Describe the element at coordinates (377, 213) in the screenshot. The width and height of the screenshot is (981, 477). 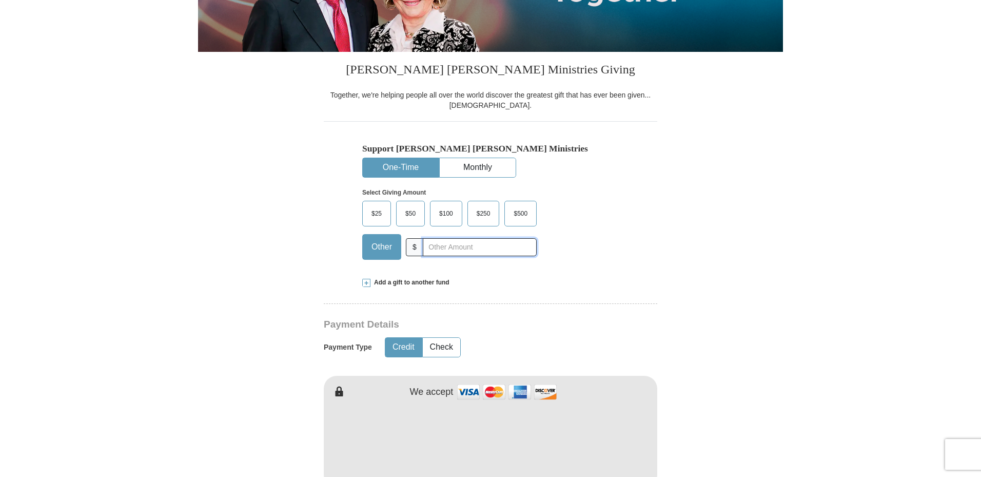
I see `span: $25` at that location.